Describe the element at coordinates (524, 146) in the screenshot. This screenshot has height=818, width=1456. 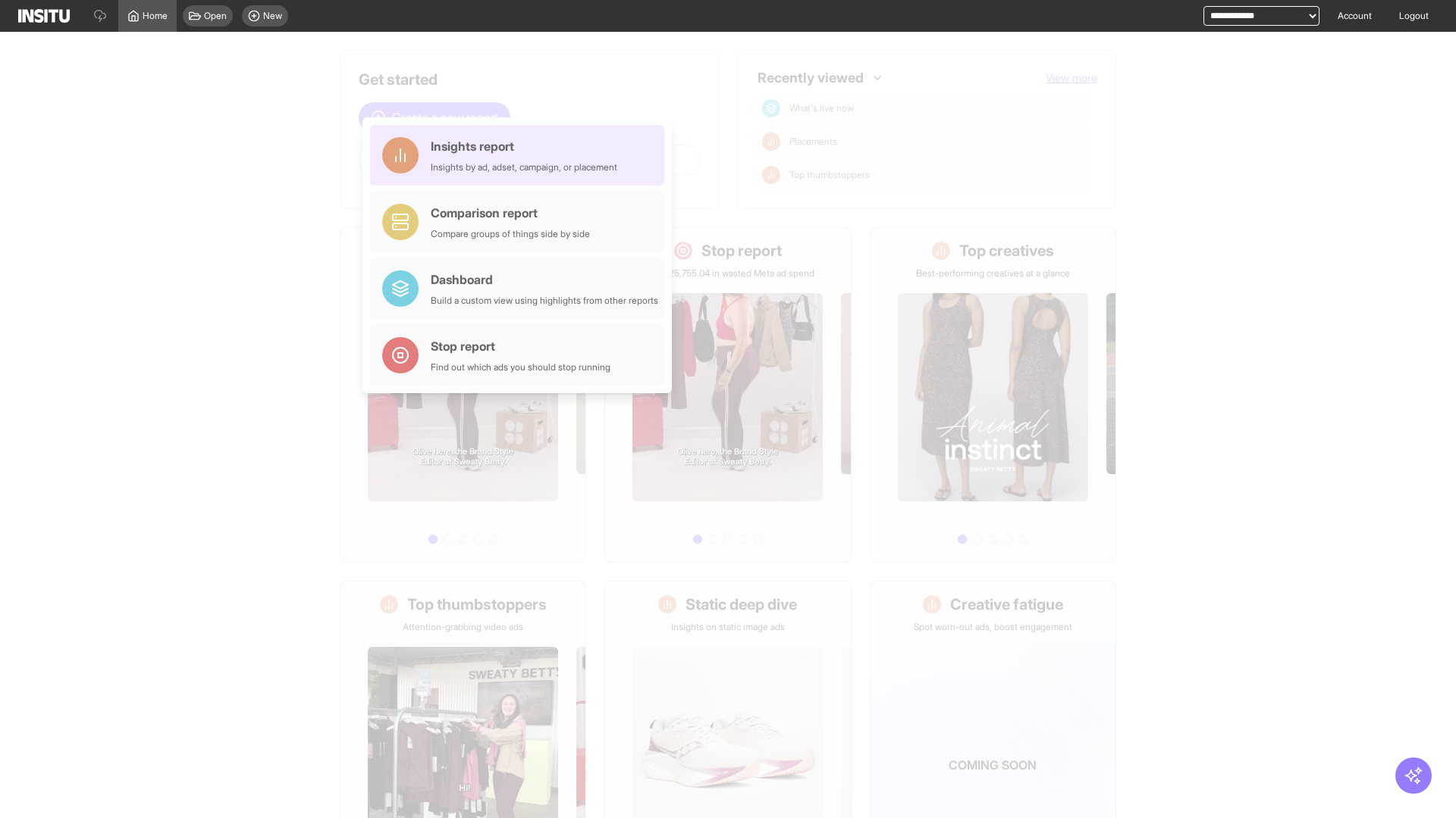
I see `div: Insights report` at that location.